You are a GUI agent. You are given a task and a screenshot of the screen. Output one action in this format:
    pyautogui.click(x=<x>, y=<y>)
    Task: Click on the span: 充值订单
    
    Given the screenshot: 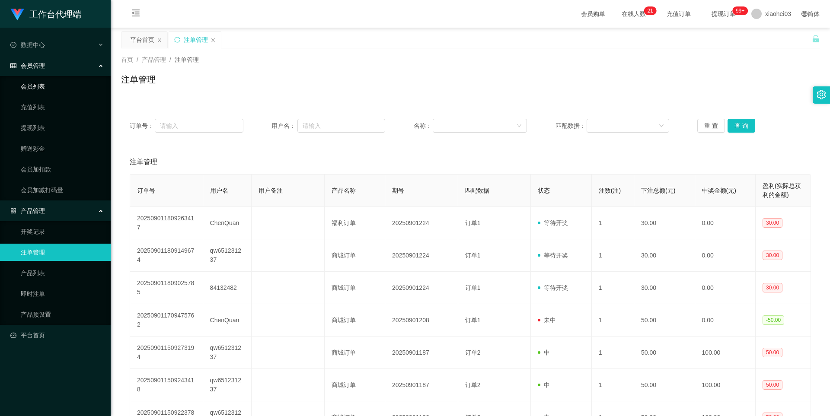 What is the action you would take?
    pyautogui.click(x=679, y=14)
    